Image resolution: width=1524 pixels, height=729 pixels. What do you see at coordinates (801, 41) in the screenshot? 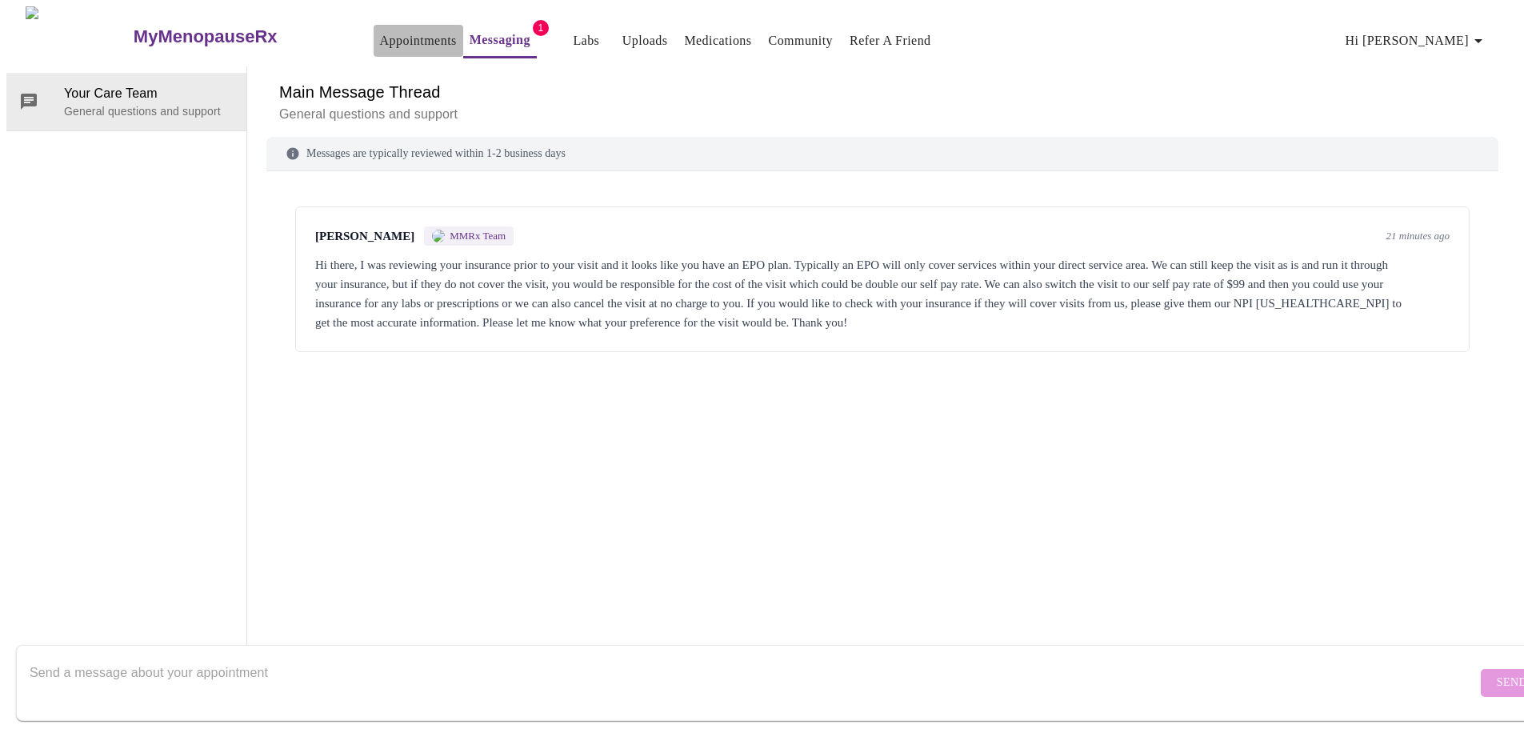
I see `button: Community` at bounding box center [801, 41].